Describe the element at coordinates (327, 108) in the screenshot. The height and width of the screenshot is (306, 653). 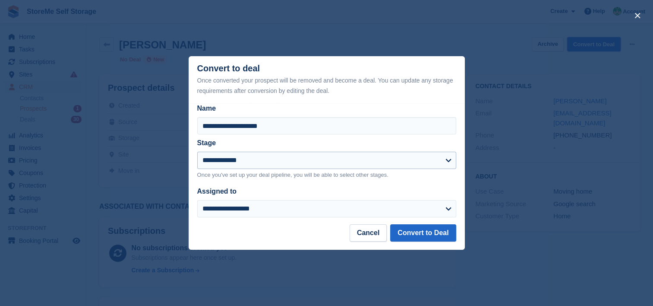
I see `label: Name` at that location.